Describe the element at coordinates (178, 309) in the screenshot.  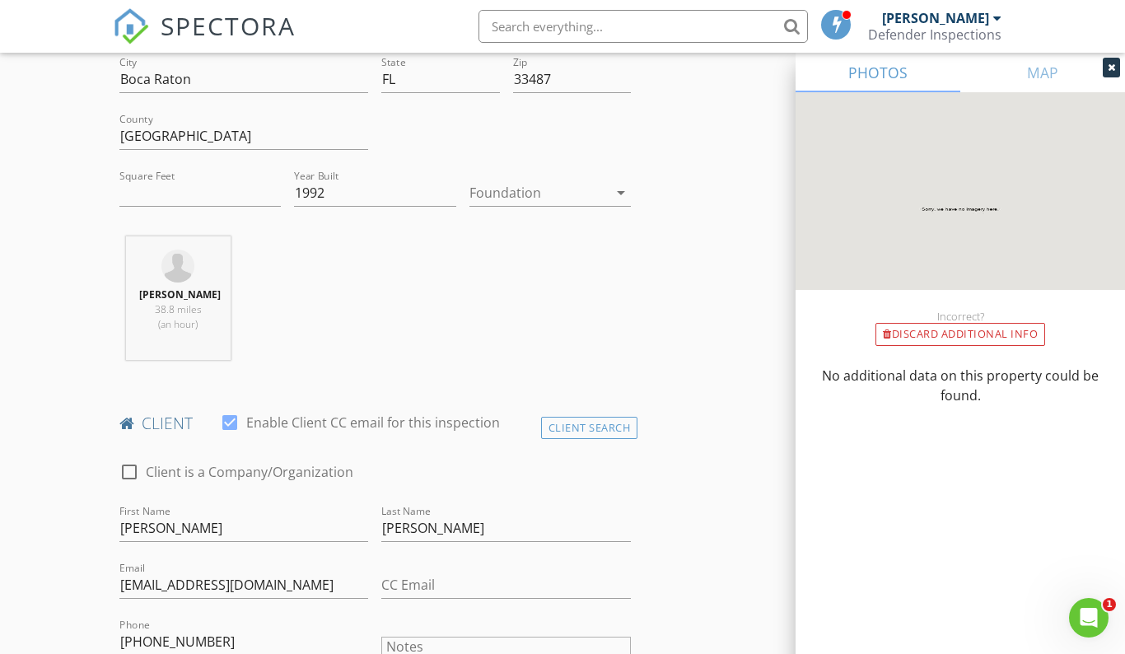
I see `span: 38.8 miles` at that location.